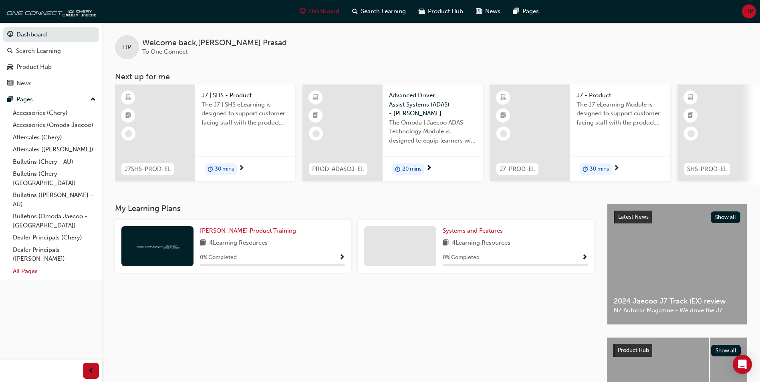 Image resolution: width=760 pixels, height=382 pixels. Describe the element at coordinates (127, 47) in the screenshot. I see `span: DP` at that location.